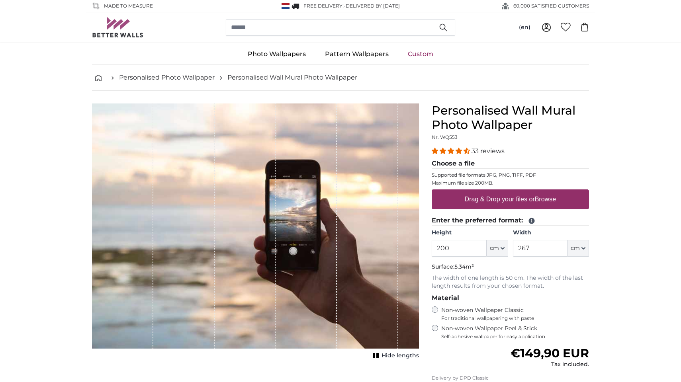 The width and height of the screenshot is (681, 382). I want to click on span: Made to Measure, so click(128, 6).